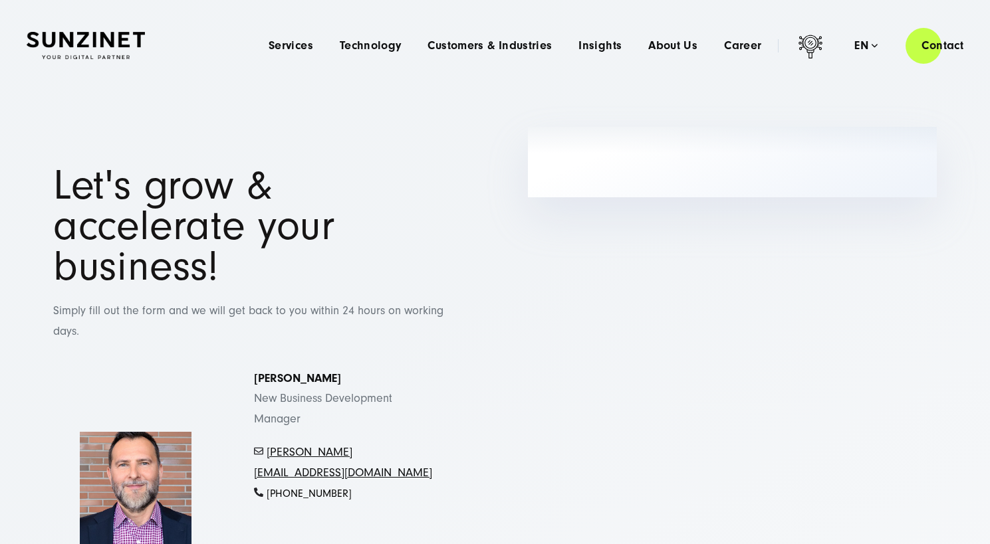 The image size is (990, 544). What do you see at coordinates (290, 46) in the screenshot?
I see `span: Services` at bounding box center [290, 46].